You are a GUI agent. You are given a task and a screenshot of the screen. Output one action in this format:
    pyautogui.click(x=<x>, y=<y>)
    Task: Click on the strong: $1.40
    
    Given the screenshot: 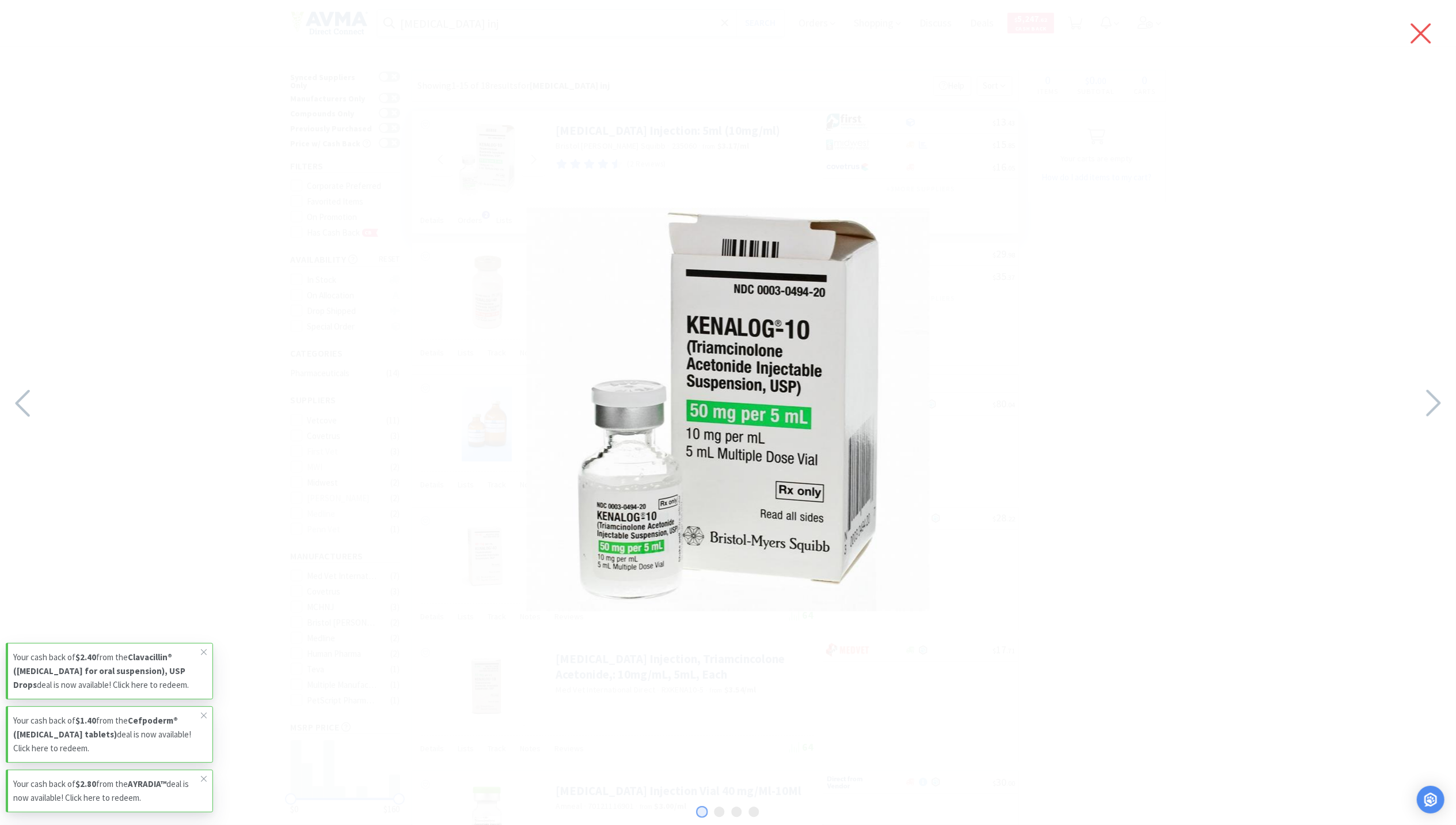 What is the action you would take?
    pyautogui.click(x=86, y=721)
    